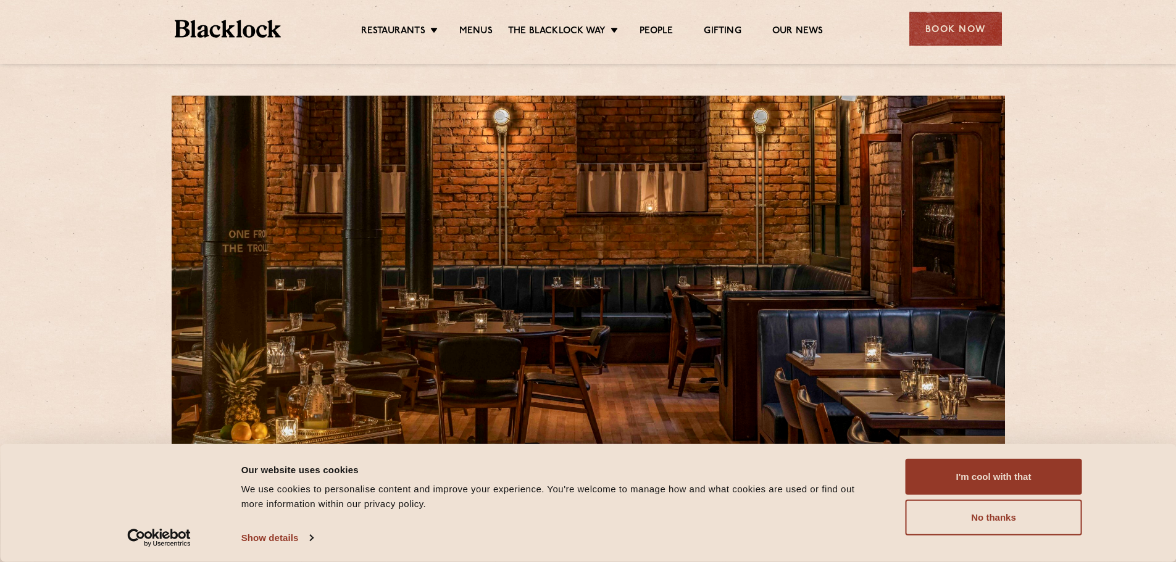 This screenshot has height=562, width=1176. What do you see at coordinates (476, 32) in the screenshot?
I see `a: Menus` at bounding box center [476, 32].